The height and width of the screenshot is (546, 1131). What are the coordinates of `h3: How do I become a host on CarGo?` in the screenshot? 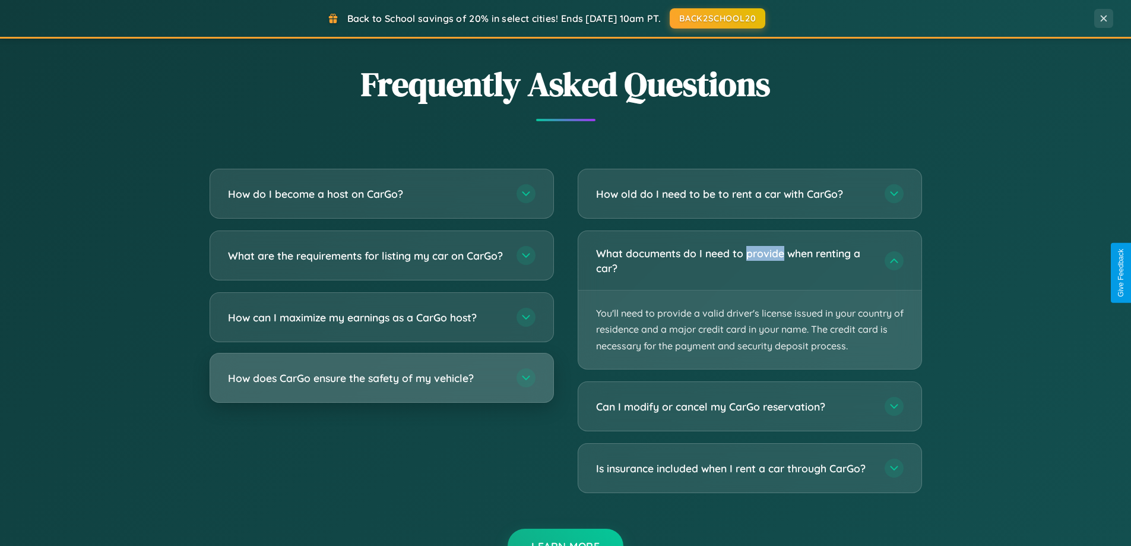 It's located at (366, 194).